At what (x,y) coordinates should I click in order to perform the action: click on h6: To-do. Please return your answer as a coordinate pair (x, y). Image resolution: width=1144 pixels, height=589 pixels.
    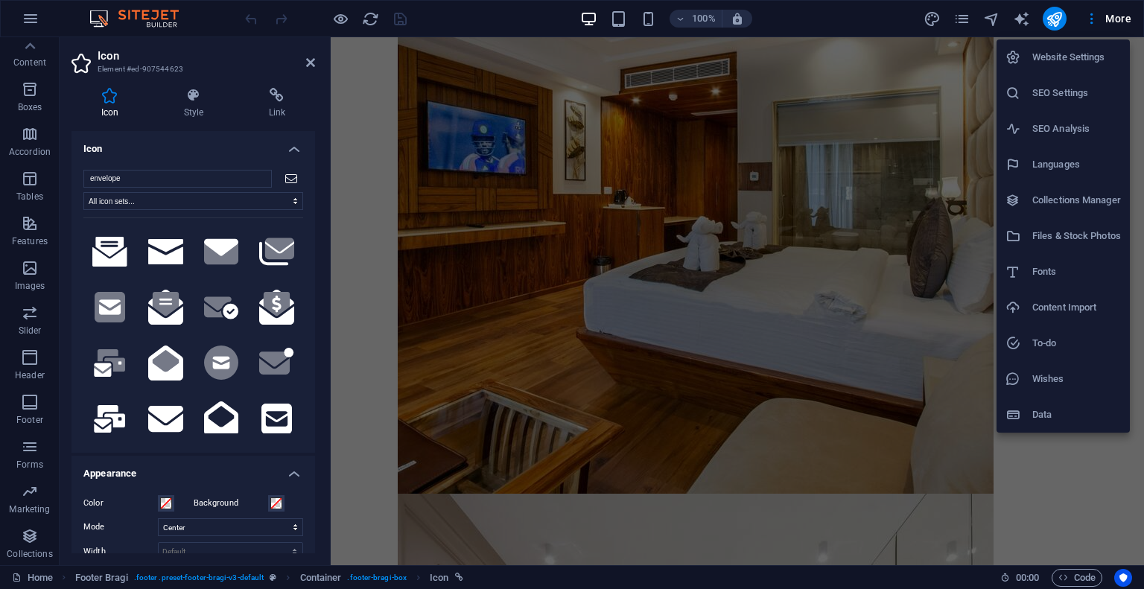
    Looking at the image, I should click on (1076, 343).